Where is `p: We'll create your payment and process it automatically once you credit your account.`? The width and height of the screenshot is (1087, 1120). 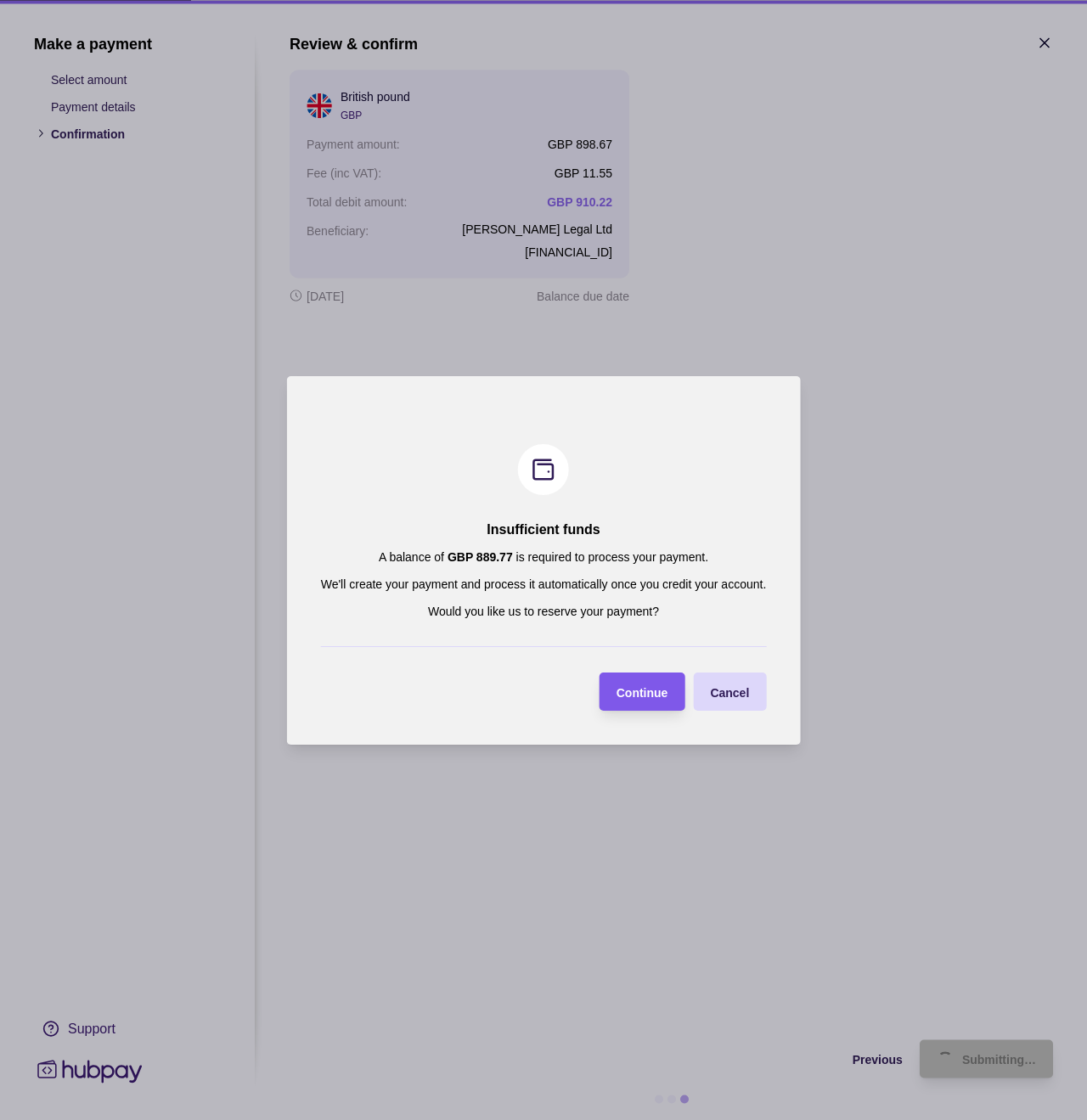
p: We'll create your payment and process it automatically once you credit your account. is located at coordinates (543, 585).